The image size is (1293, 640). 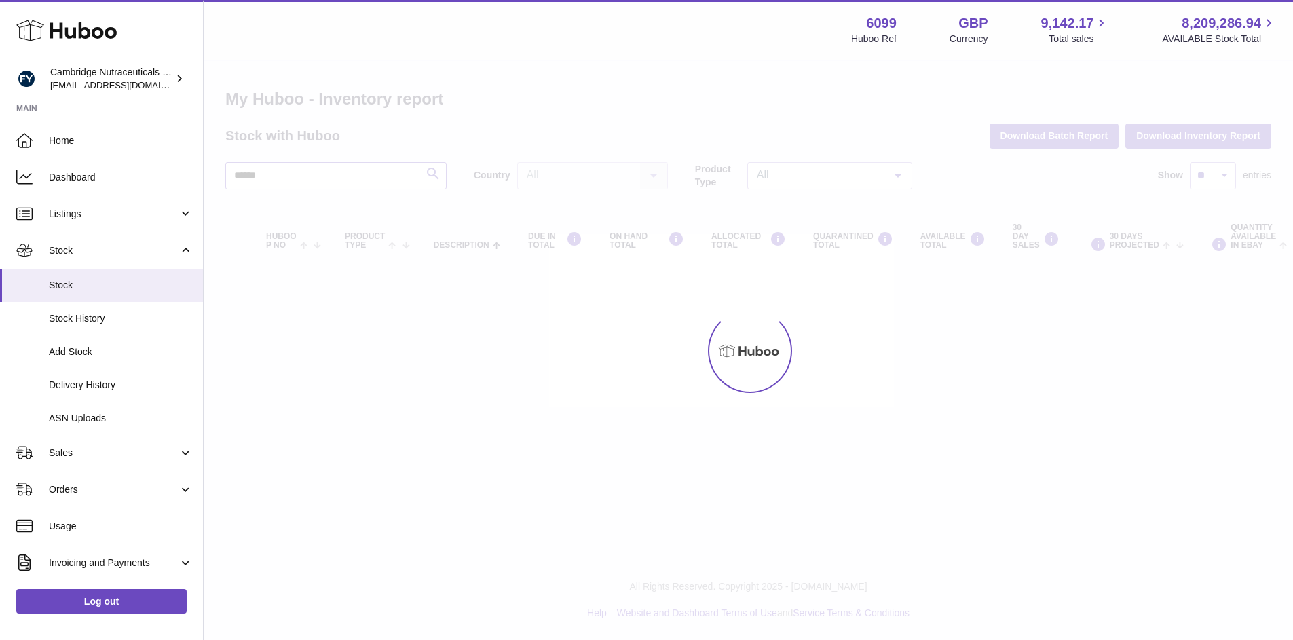 What do you see at coordinates (1067, 23) in the screenshot?
I see `span: 9,142.17` at bounding box center [1067, 23].